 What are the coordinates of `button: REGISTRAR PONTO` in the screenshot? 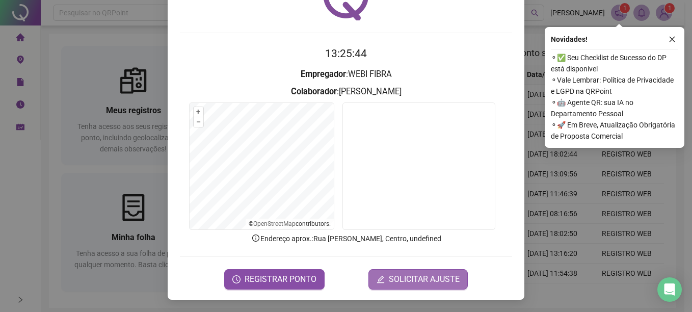 It's located at (274, 279).